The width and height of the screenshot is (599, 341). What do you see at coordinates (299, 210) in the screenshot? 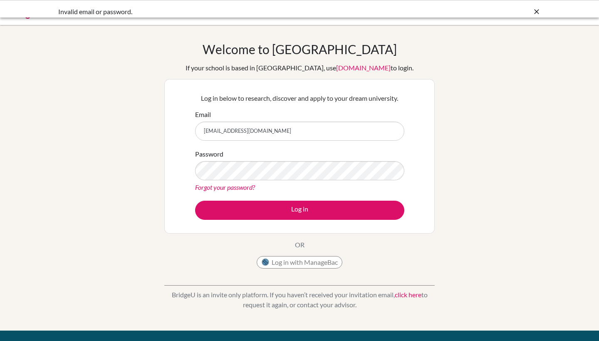
I see `button: Log in` at bounding box center [299, 210].